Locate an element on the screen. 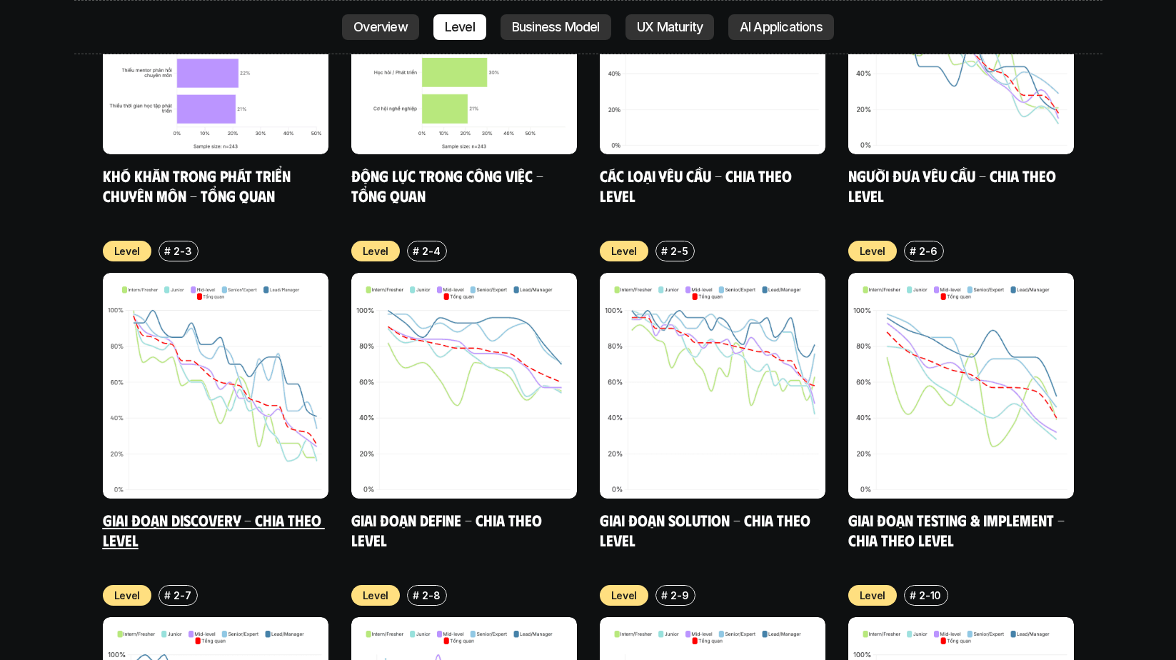 The width and height of the screenshot is (1176, 660). p: 2-9 is located at coordinates (679, 595).